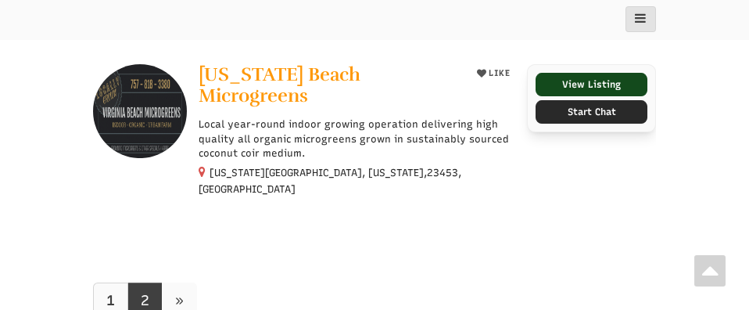 This screenshot has width=749, height=310. Describe the element at coordinates (591, 112) in the screenshot. I see `a: Start Chat` at that location.